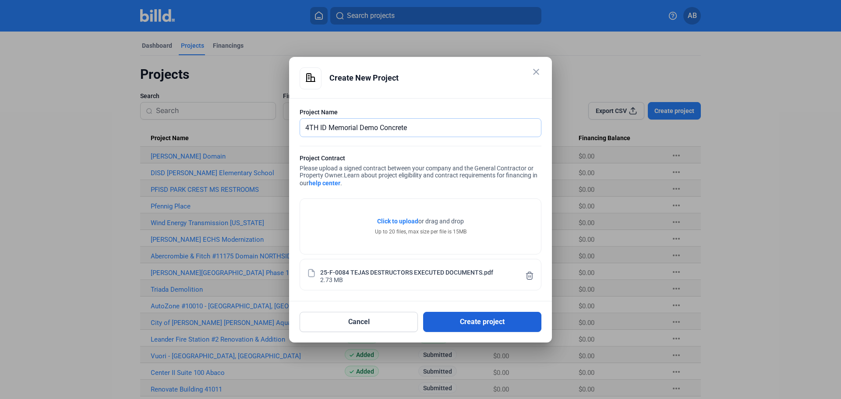  What do you see at coordinates (435, 78) in the screenshot?
I see `div: Create New Project` at bounding box center [435, 78].